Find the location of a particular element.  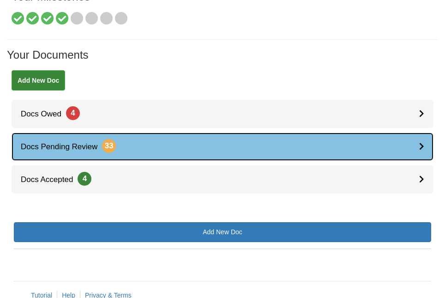

h1: Your Documents is located at coordinates (223, 60).